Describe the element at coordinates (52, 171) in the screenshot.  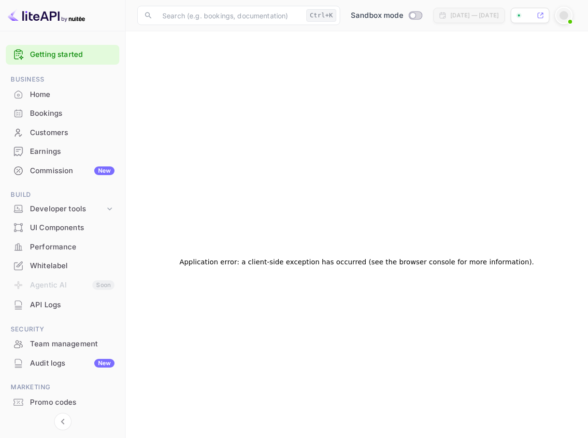
I see `ya-tr-span: Commission` at that location.